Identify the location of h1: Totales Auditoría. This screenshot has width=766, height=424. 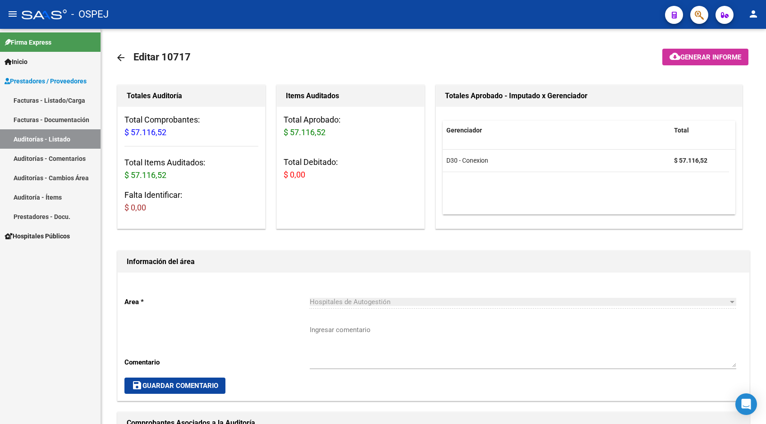
(191, 96).